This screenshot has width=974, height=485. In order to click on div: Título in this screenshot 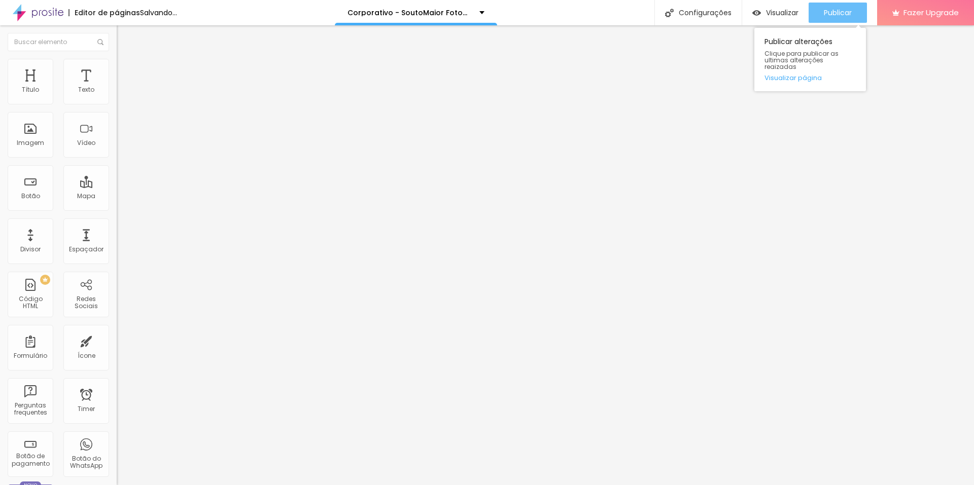, I will do `click(30, 90)`.